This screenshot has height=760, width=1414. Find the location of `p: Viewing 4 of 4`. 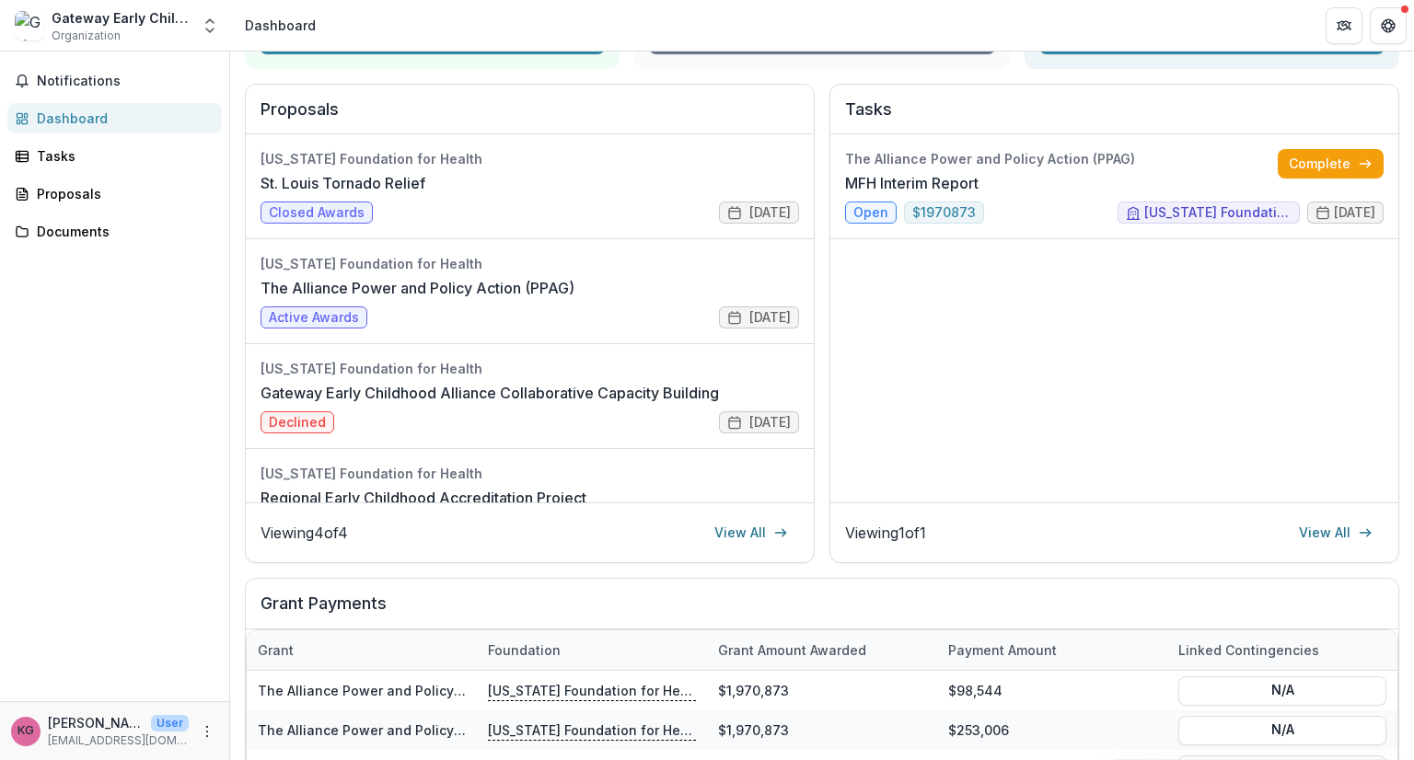

p: Viewing 4 of 4 is located at coordinates (304, 533).